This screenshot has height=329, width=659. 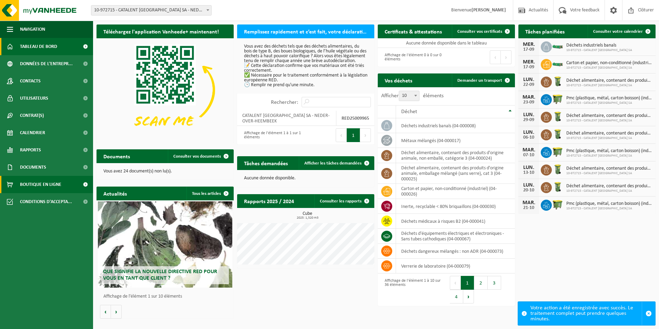 What do you see at coordinates (494, 282) in the screenshot?
I see `button: 3` at bounding box center [494, 282].